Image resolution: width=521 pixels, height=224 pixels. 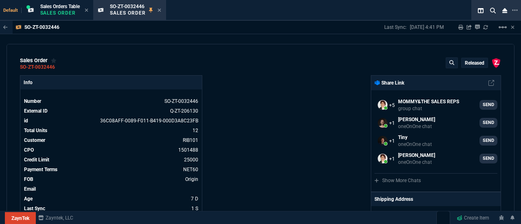 I want to click on span: 9/9/25 => 4:41 PM, so click(x=195, y=209).